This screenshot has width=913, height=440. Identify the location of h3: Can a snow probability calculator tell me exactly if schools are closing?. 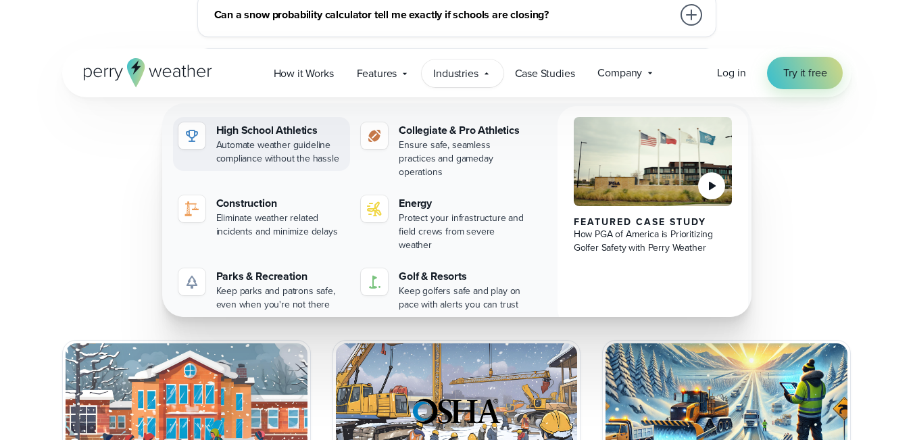
(443, 15).